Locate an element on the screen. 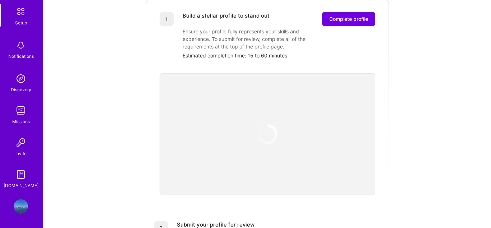 The image size is (491, 228). img: loading is located at coordinates (267, 134).